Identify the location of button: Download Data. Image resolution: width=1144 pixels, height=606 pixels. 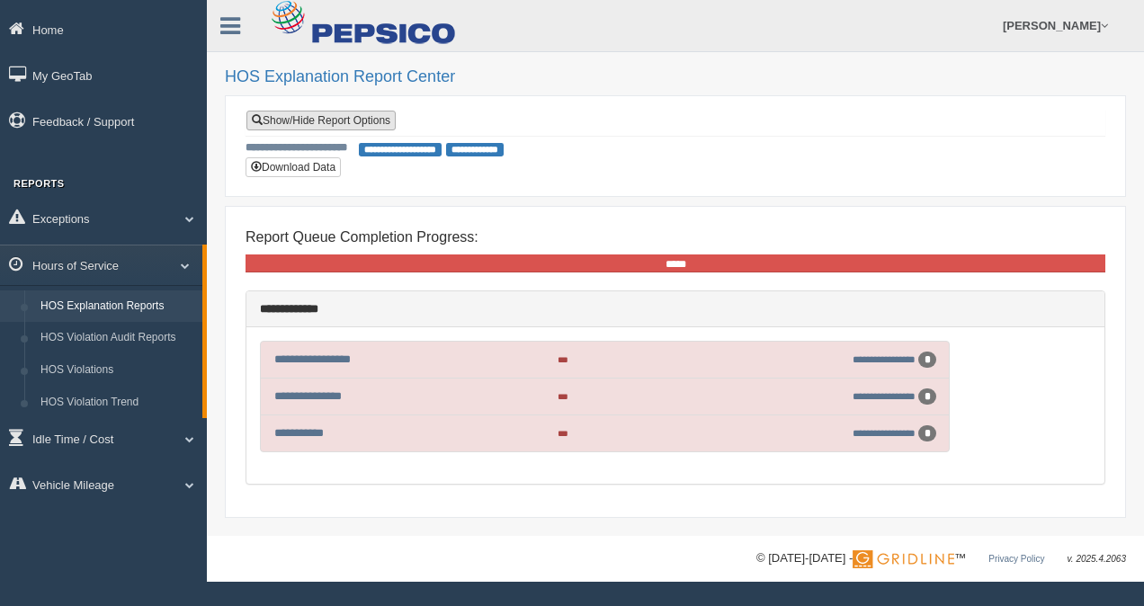
(293, 167).